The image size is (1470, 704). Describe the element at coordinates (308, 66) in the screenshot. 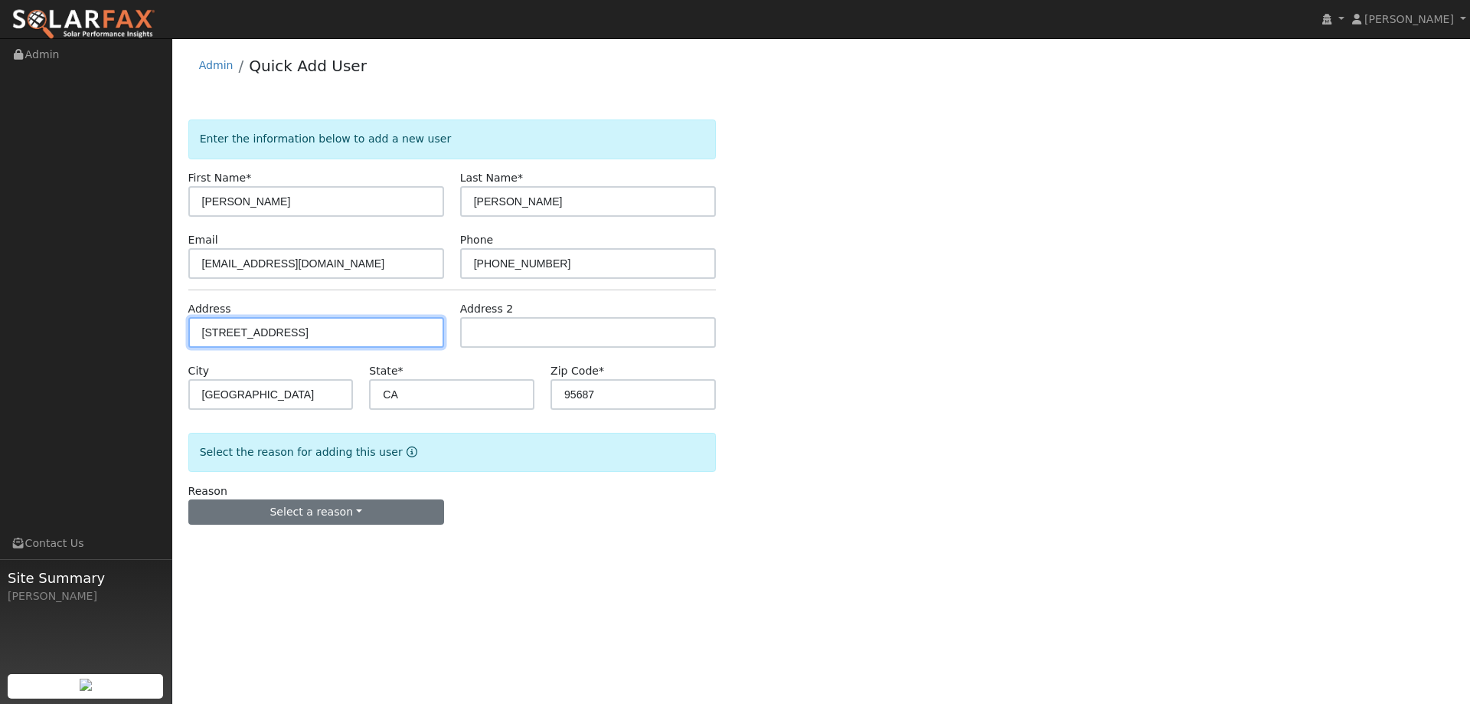

I see `a: Quick Add User` at that location.